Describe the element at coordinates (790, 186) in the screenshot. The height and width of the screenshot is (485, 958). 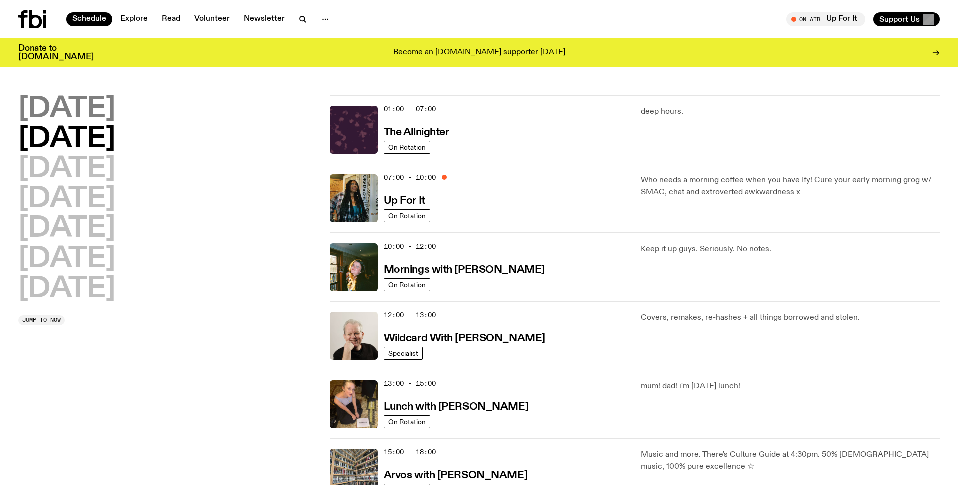
I see `p: Who needs a morning coffee when you have Ify! Cure your early morning grog w/ SMAC, chat and extr...` at that location.